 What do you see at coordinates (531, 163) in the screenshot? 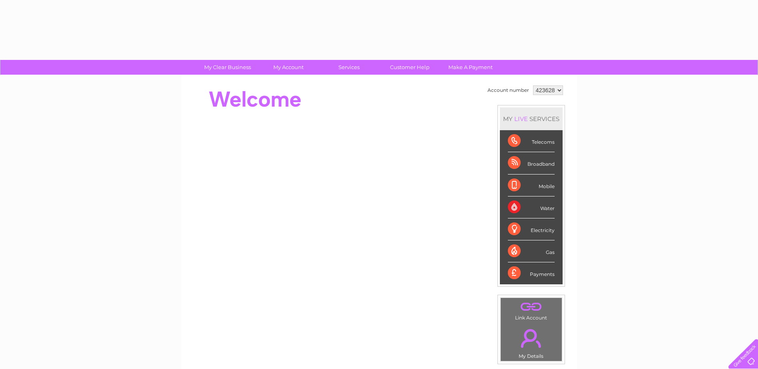
I see `div: Broadband` at bounding box center [531, 163].